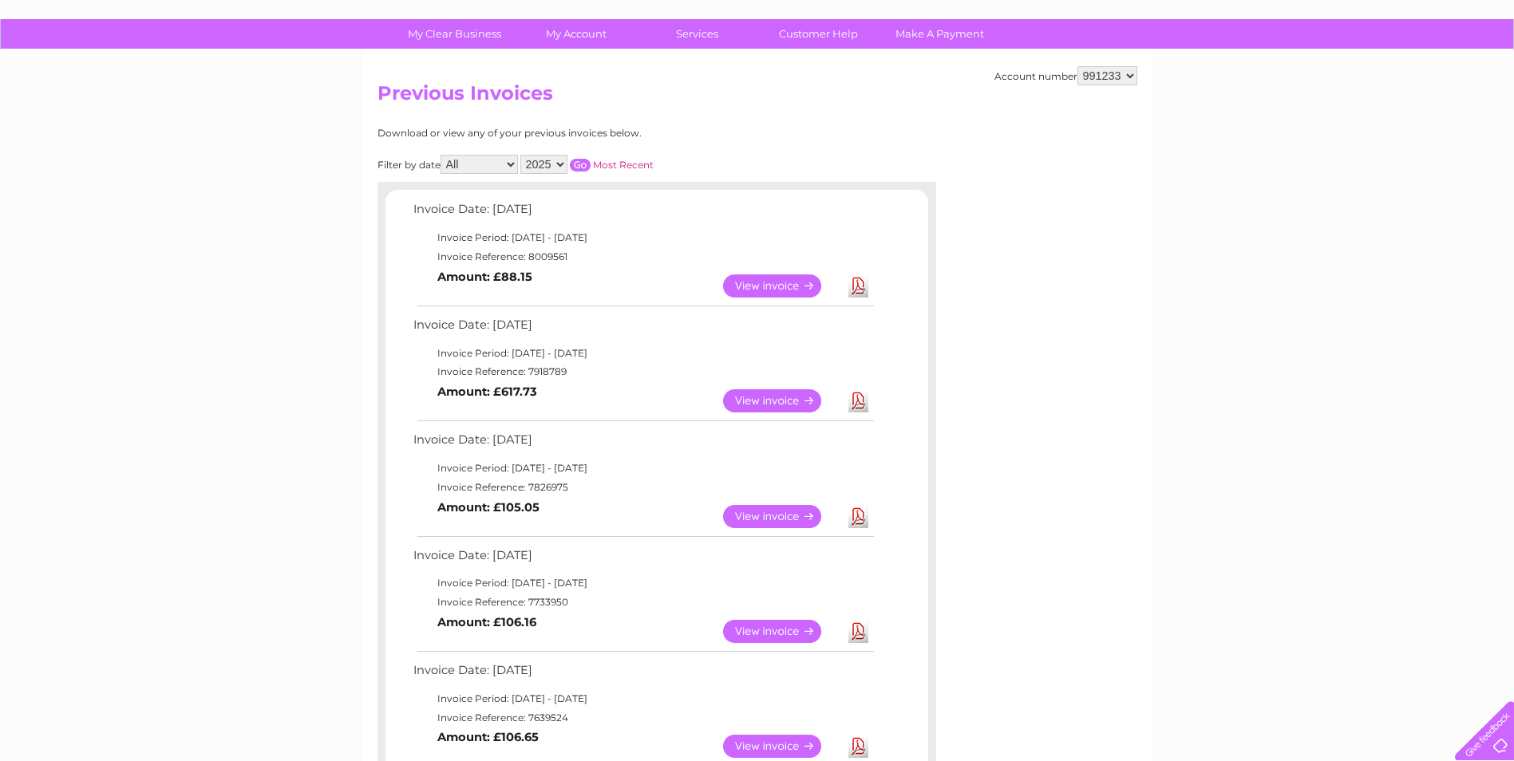  Describe the element at coordinates (1386, 73) in the screenshot. I see `a: Blog` at that location.